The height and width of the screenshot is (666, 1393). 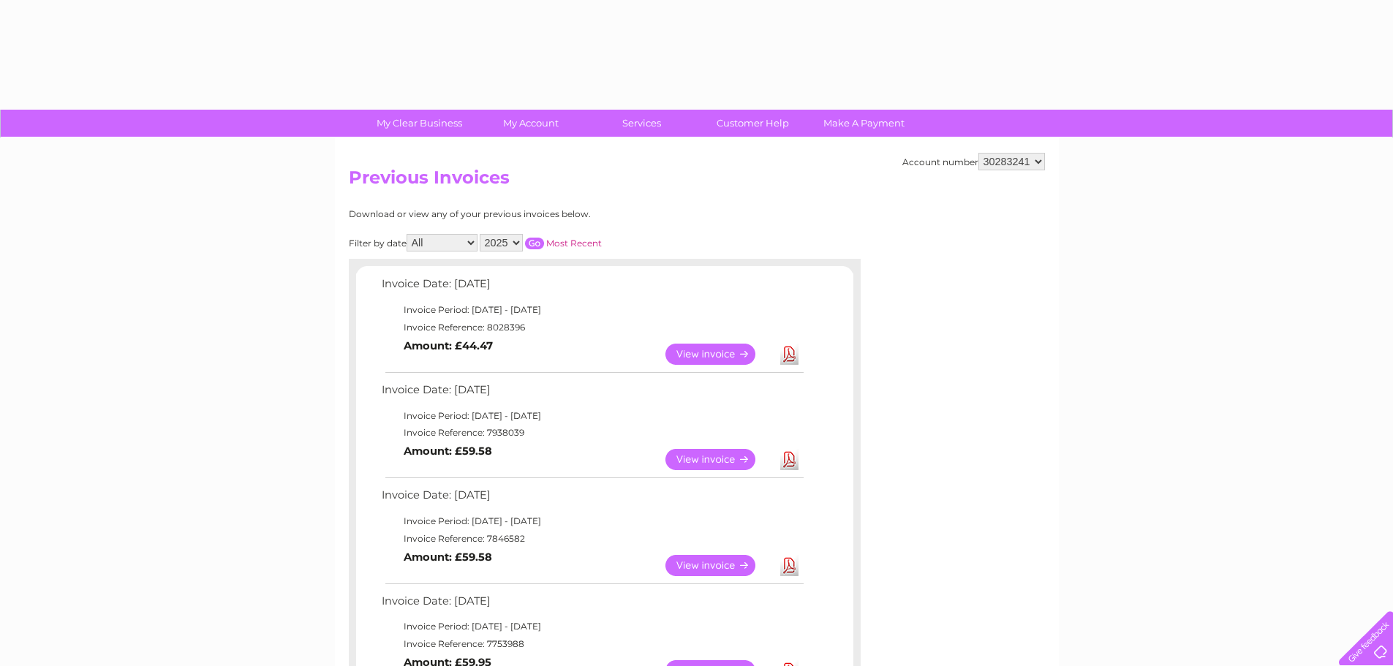 What do you see at coordinates (697, 181) in the screenshot?
I see `h2: Previous Invoices` at bounding box center [697, 181].